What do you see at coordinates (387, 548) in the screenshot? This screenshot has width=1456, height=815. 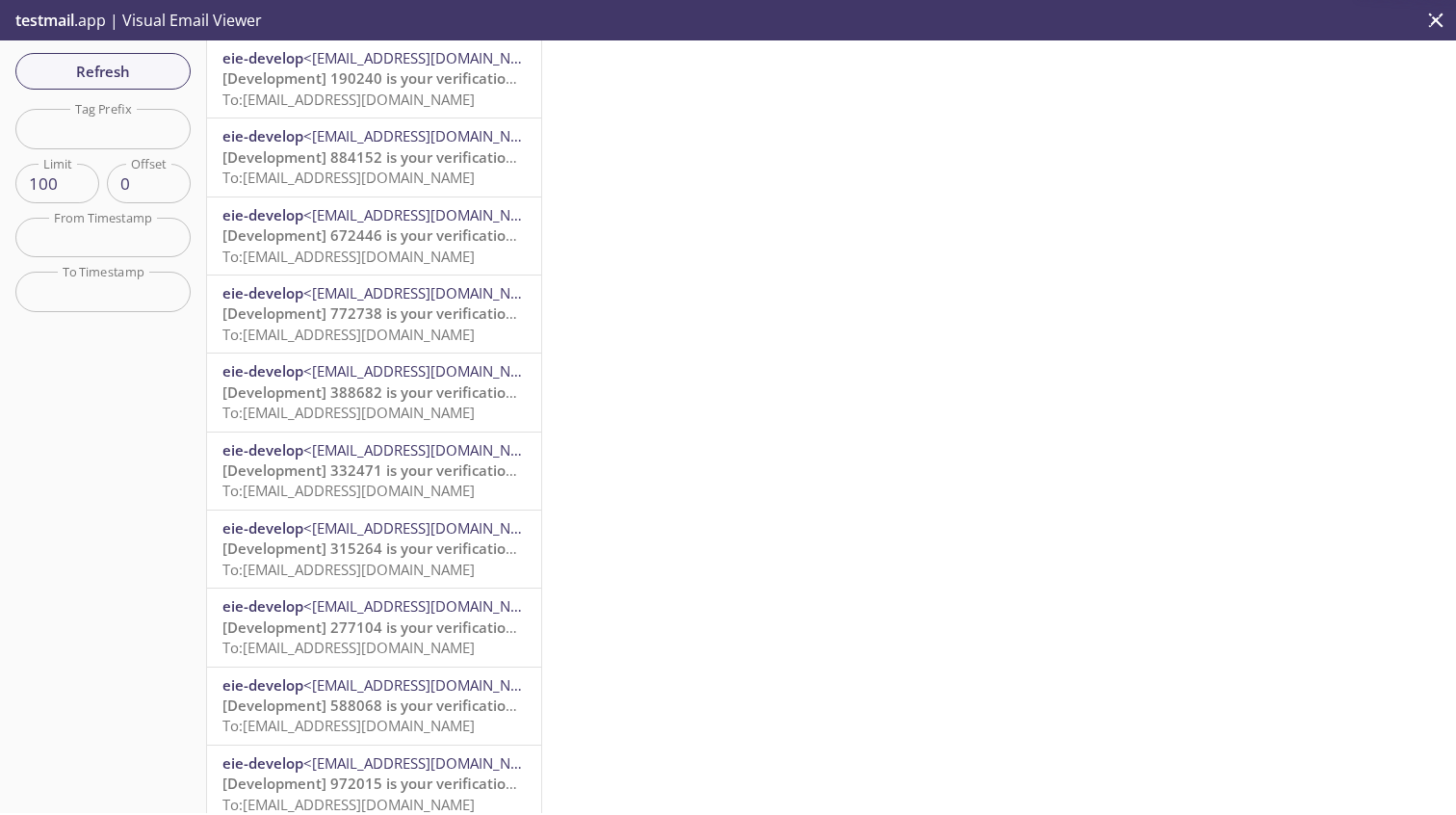 I see `span: [Development] 315264 is your verification code` at bounding box center [387, 548].